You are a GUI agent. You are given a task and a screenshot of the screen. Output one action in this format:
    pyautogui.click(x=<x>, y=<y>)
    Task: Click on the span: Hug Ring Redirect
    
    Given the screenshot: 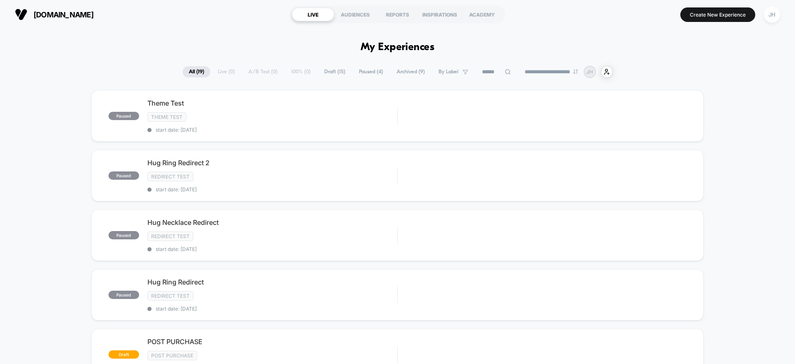 What is the action you would take?
    pyautogui.click(x=272, y=282)
    